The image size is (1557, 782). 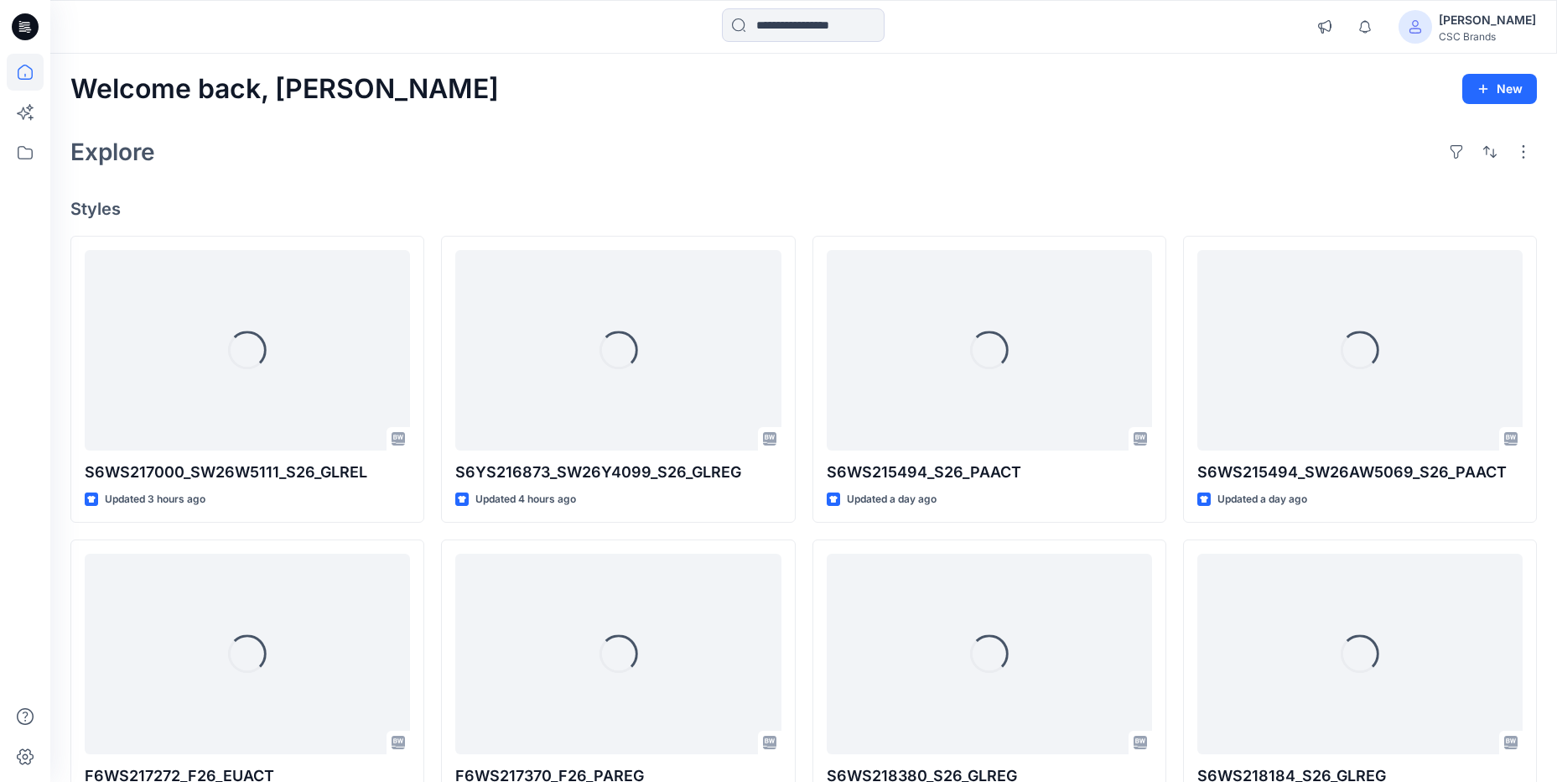 What do you see at coordinates (1416, 27) in the screenshot?
I see `svg: avatar` at bounding box center [1416, 27].